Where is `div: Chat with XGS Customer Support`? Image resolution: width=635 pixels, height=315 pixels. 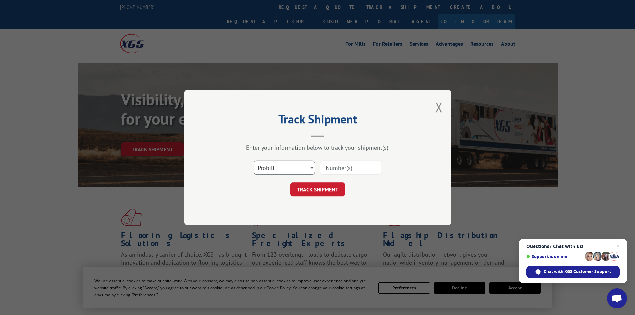
div: Chat with XGS Customer Support is located at coordinates (573, 272).